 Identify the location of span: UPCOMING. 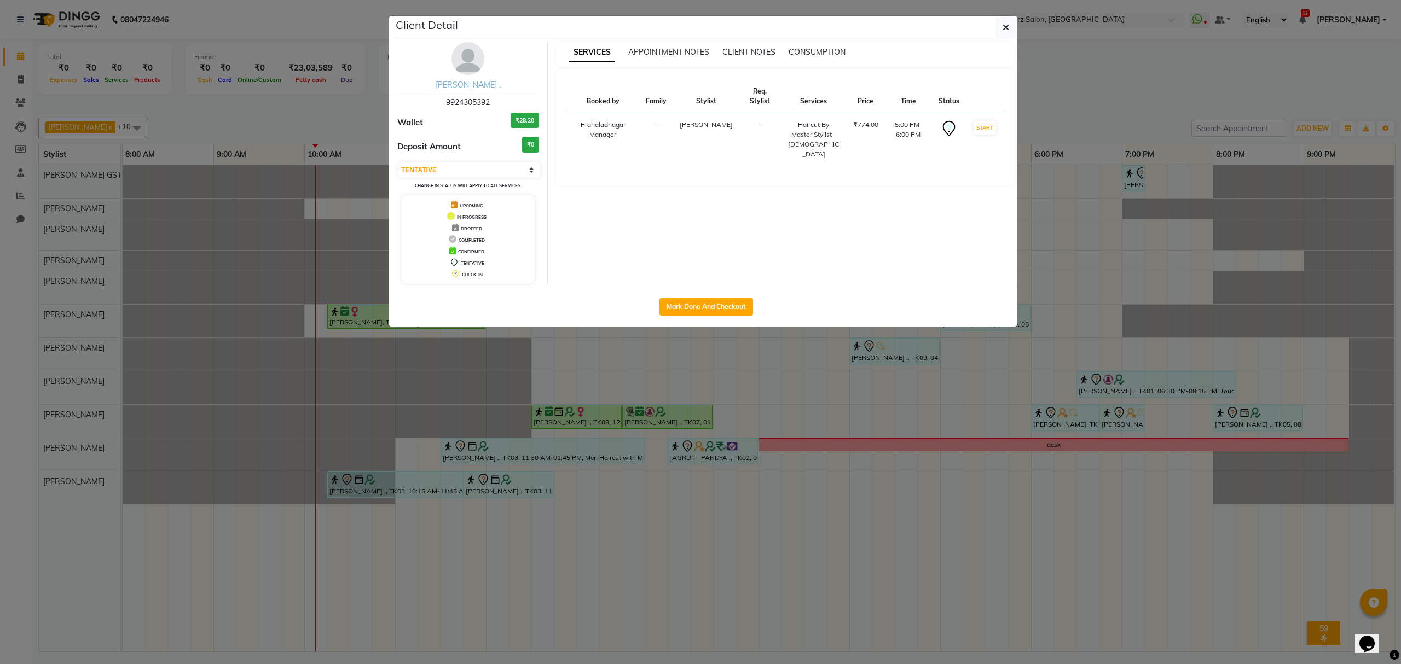
(471, 206).